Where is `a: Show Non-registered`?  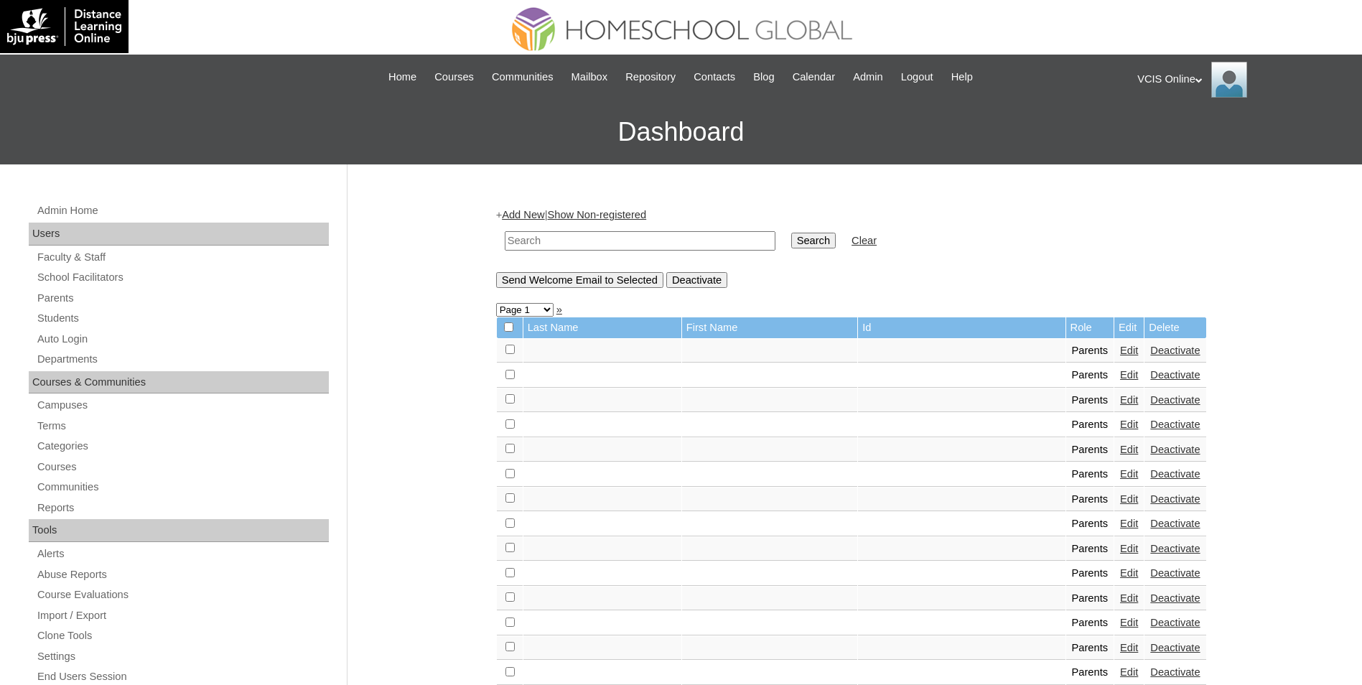
a: Show Non-registered is located at coordinates (597, 215).